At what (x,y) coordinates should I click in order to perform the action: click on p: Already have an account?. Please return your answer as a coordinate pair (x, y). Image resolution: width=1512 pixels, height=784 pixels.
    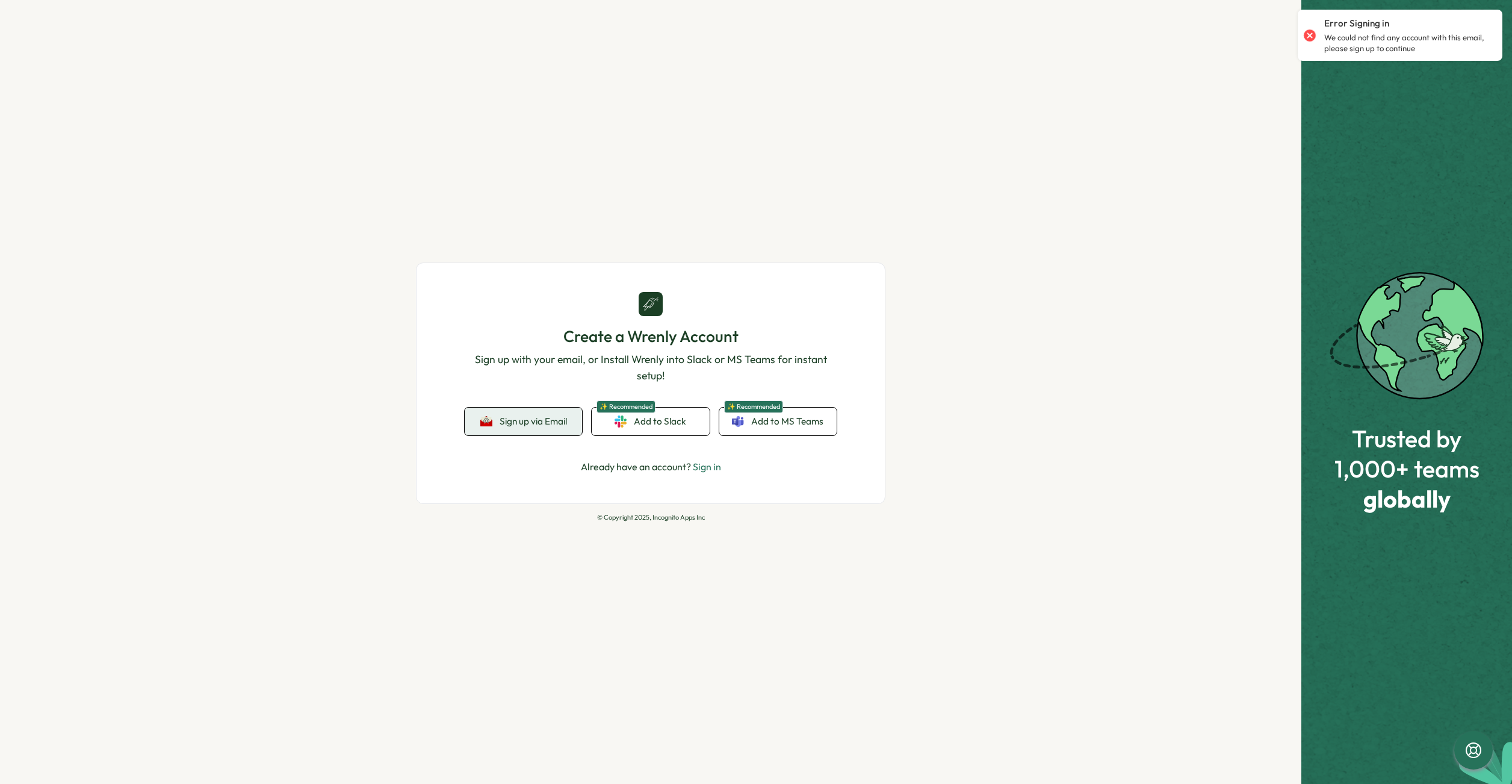
    Looking at the image, I should click on (651, 466).